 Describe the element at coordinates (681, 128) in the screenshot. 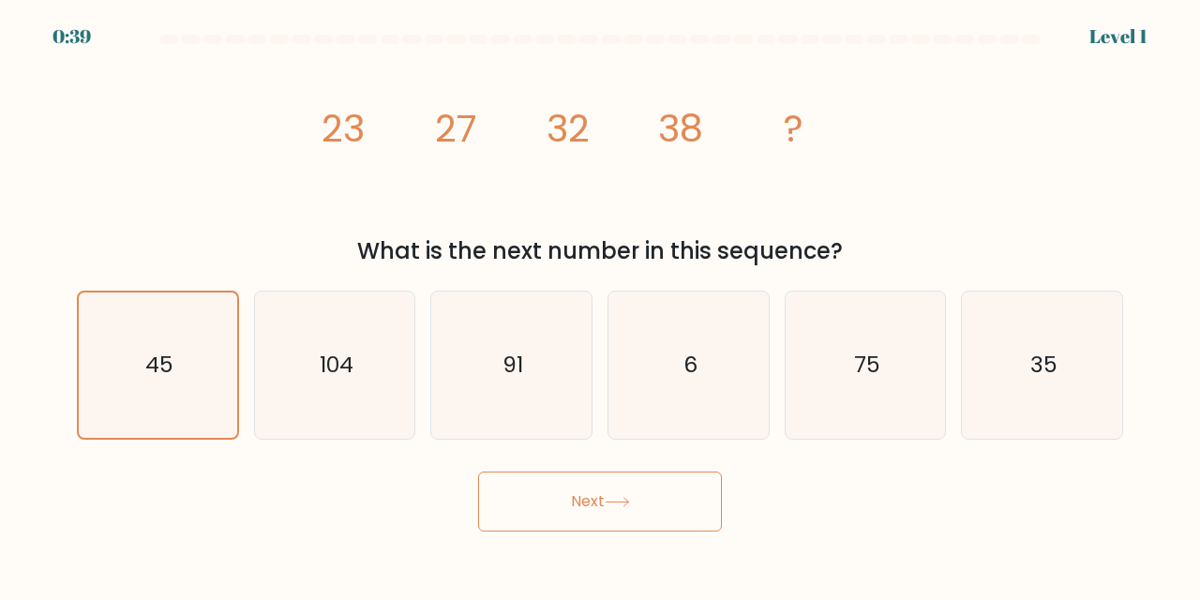

I see `tspan: 38` at that location.